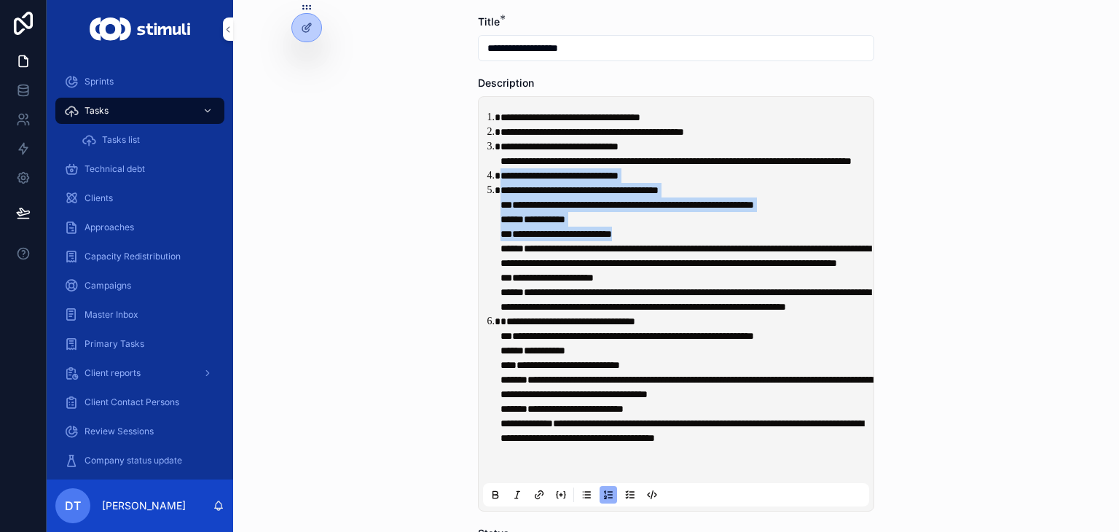  Describe the element at coordinates (140, 315) in the screenshot. I see `a: Master Inbox` at that location.